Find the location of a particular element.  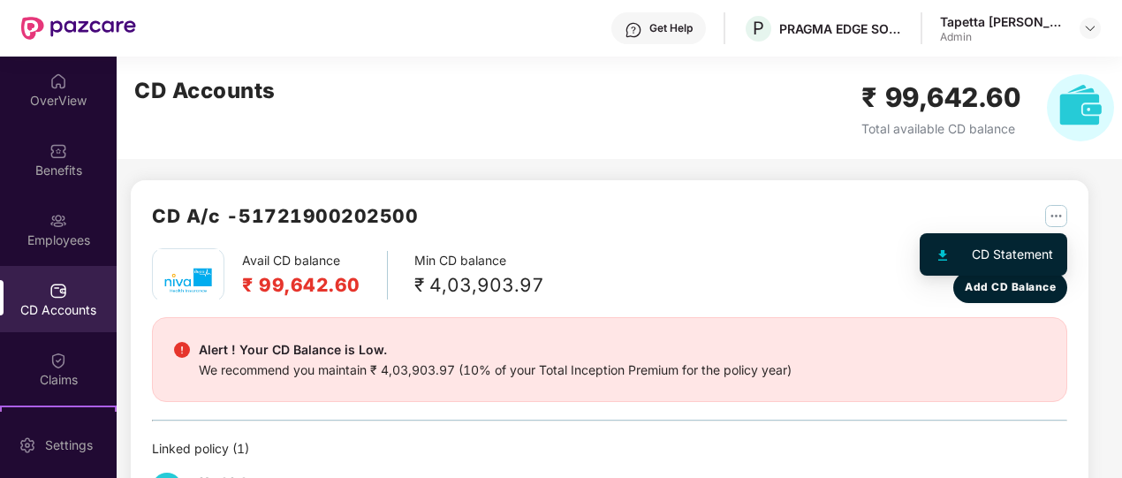

div: ₹ 4,03,903.97 is located at coordinates (479, 285).